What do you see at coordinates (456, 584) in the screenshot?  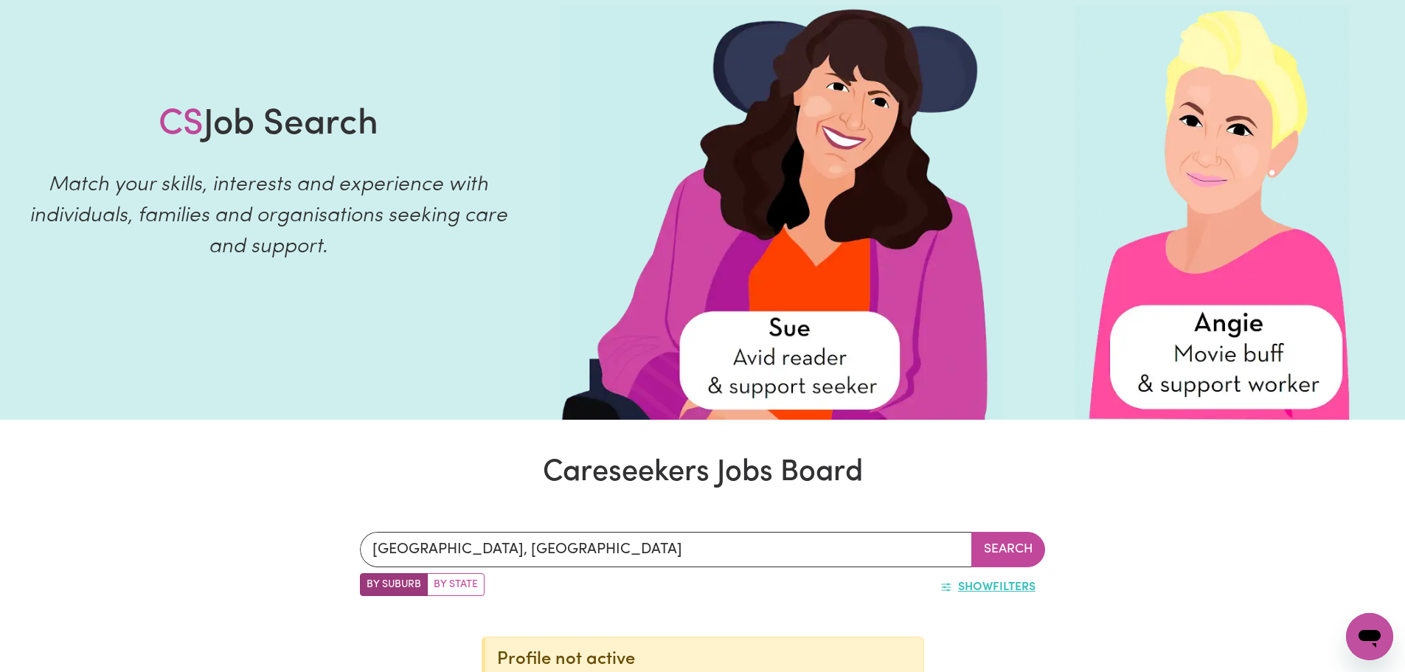 I see `label: Search by state` at bounding box center [456, 584].